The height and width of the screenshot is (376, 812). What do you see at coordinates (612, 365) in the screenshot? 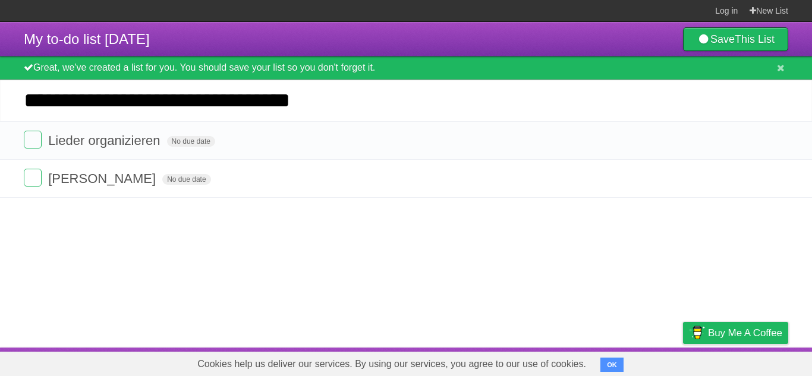
I see `button: OK` at bounding box center [612, 365].